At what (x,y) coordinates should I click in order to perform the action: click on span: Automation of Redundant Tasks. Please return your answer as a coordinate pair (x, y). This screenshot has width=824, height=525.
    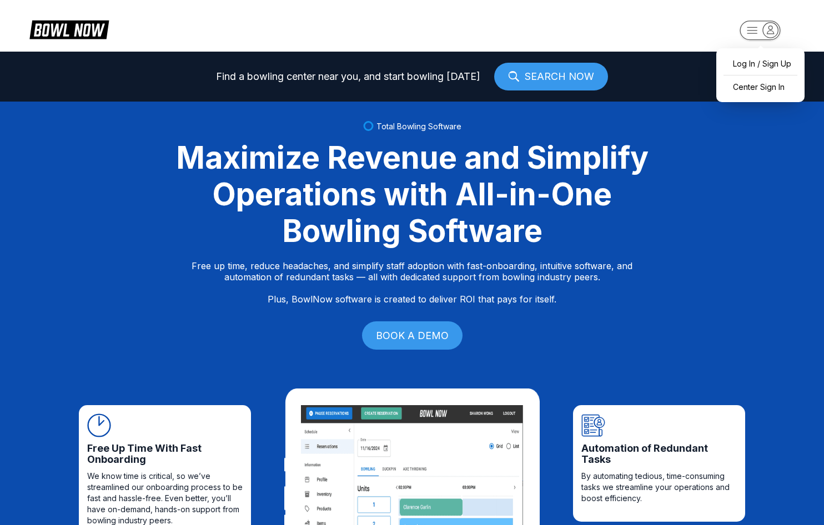
    Looking at the image, I should click on (659, 454).